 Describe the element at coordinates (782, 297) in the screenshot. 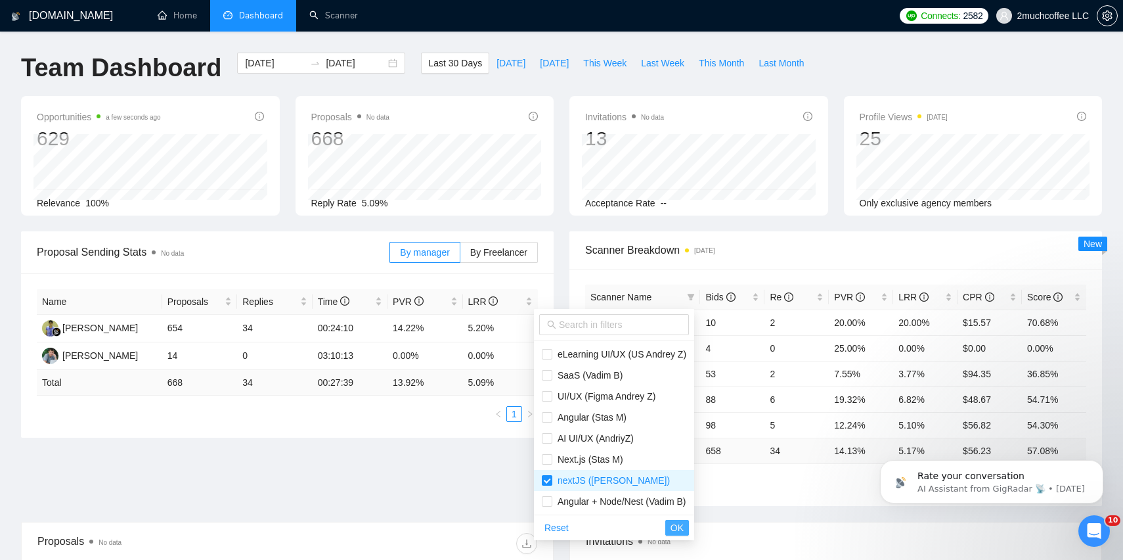

I see `span: Re` at that location.